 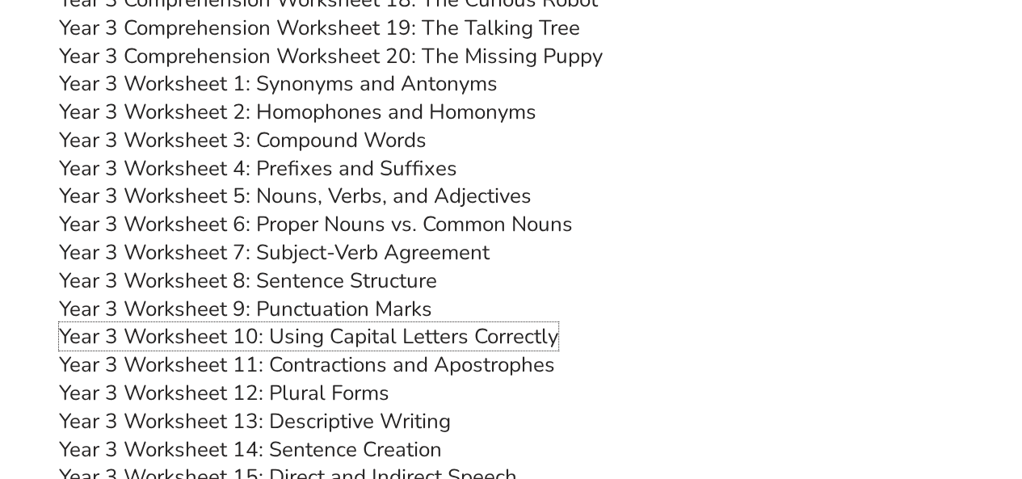 What do you see at coordinates (278, 83) in the screenshot?
I see `a: Year 3 Worksheet 1: Synonyms and Antonyms` at bounding box center [278, 83].